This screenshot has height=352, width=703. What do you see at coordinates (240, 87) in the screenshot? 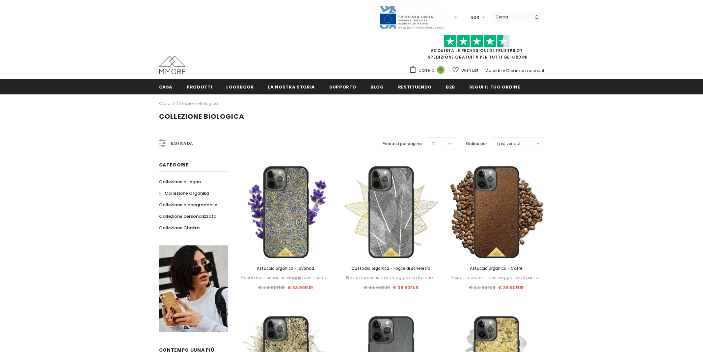
I see `a: Lookbook` at bounding box center [240, 87].